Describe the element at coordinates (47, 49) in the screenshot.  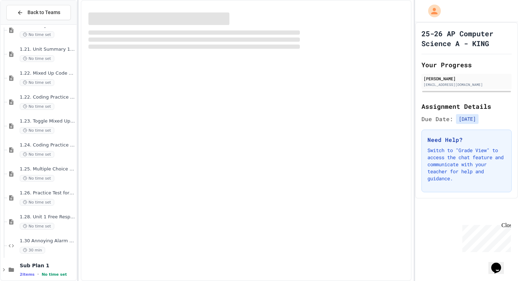
I see `span: 1.21. Unit Summary 1b (1.7-1.15)` at that location.